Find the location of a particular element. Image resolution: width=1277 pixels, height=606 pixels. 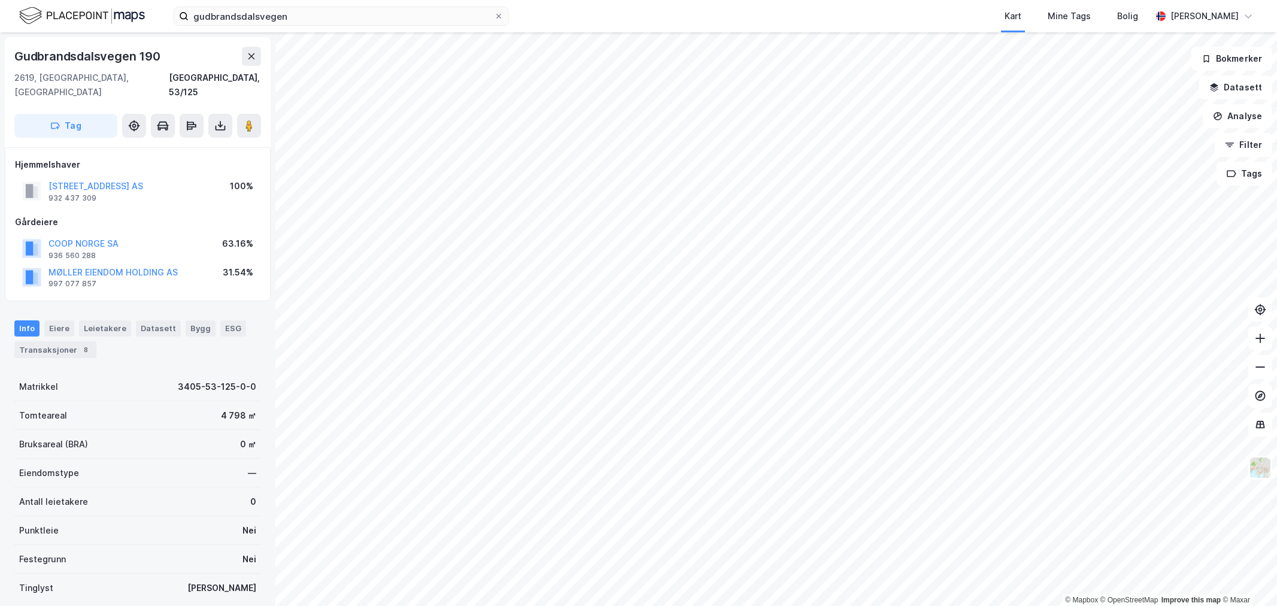

div: 0 ㎡ is located at coordinates (248, 444).